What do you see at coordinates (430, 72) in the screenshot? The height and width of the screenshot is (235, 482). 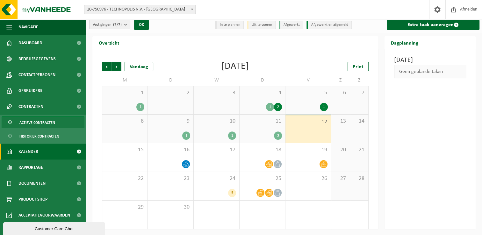 I see `div: Geen geplande taken` at bounding box center [430, 72].